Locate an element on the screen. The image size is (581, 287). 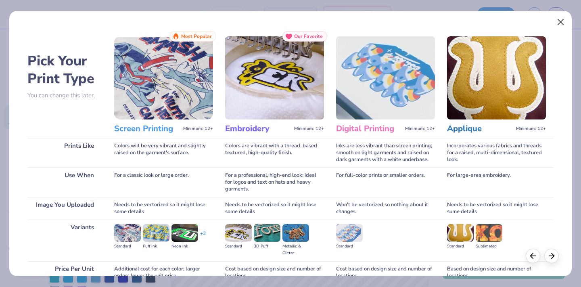
img: Embroidery is located at coordinates (274, 78).